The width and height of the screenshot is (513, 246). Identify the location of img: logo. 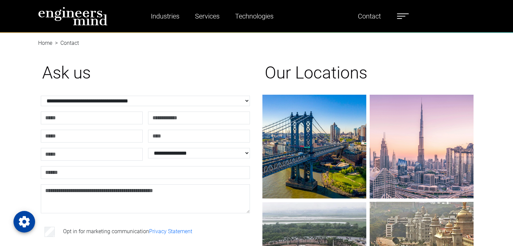
(73, 16).